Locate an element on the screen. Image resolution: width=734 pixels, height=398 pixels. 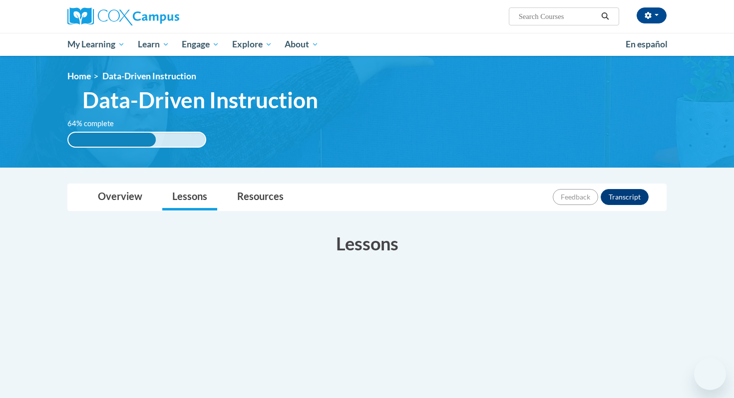
h3: Lessons is located at coordinates (367, 244).